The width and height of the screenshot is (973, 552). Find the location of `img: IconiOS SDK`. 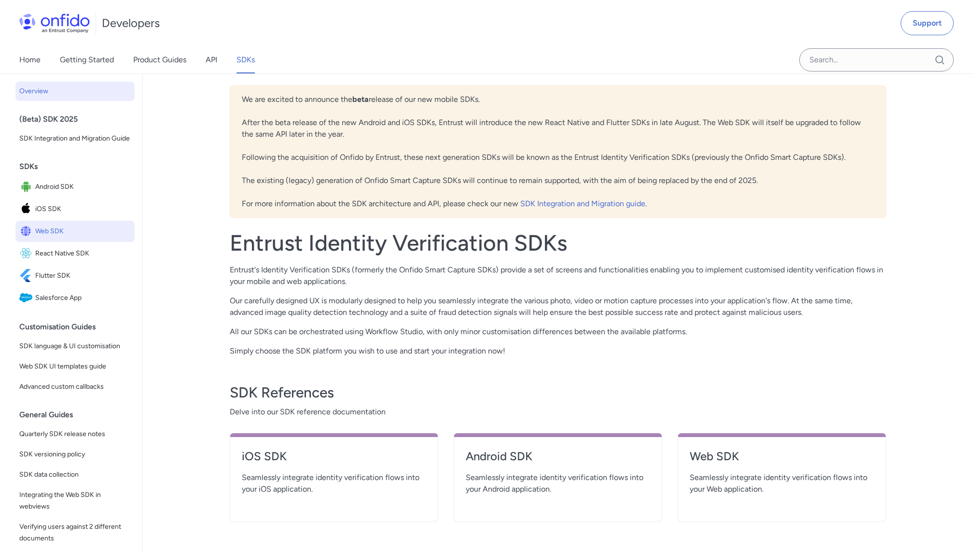

img: IconiOS SDK is located at coordinates (27, 209).